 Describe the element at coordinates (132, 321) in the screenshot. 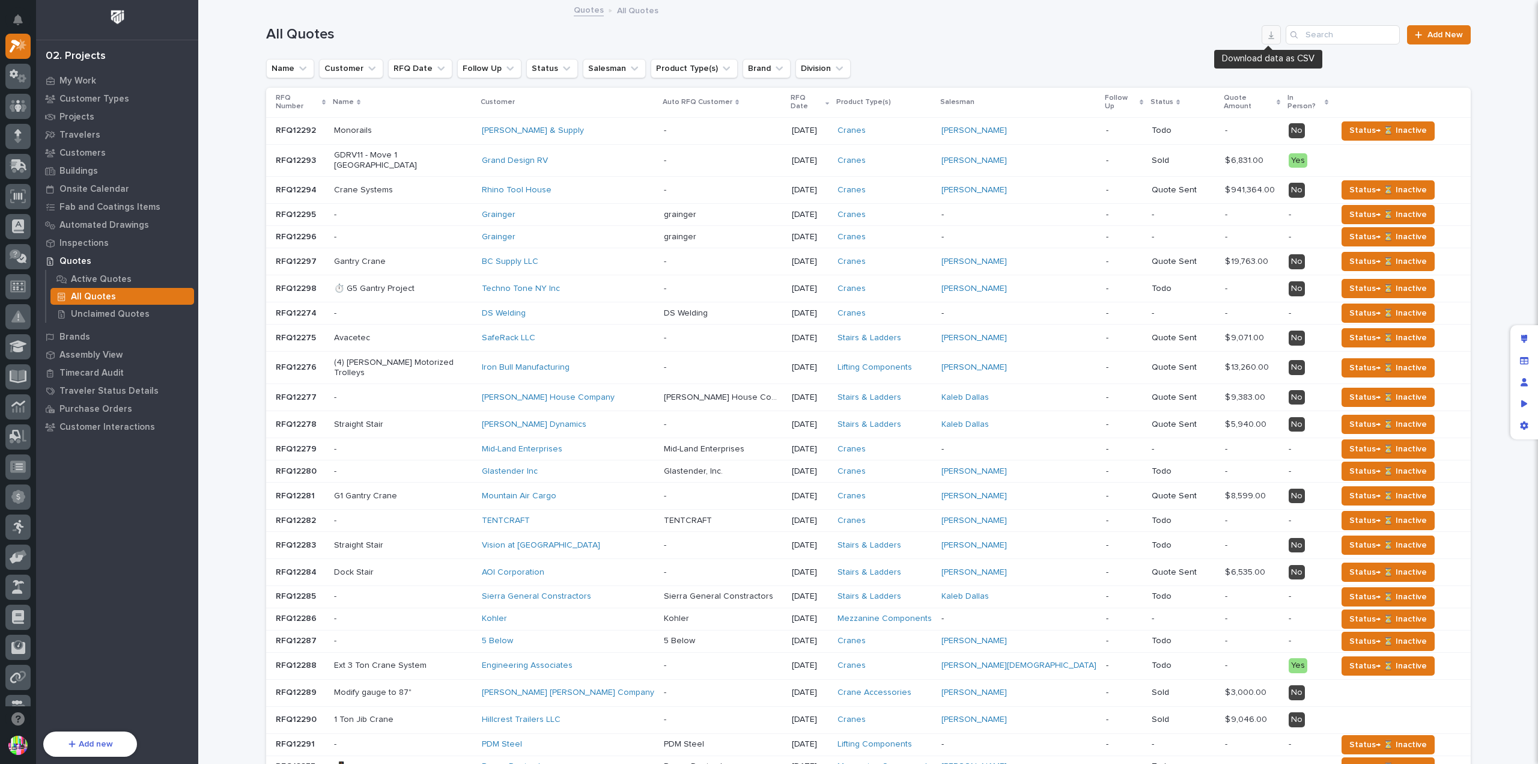

I see `span: Pylon` at that location.